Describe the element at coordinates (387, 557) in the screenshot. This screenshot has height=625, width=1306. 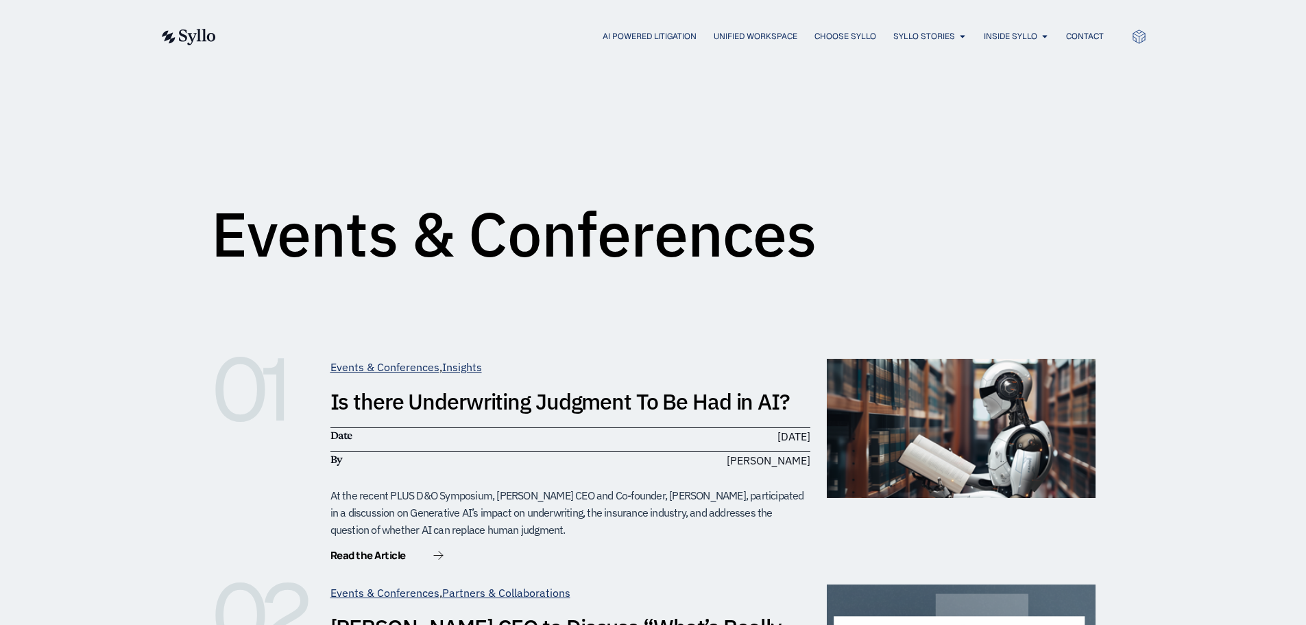
I see `a: Read the Article` at that location.